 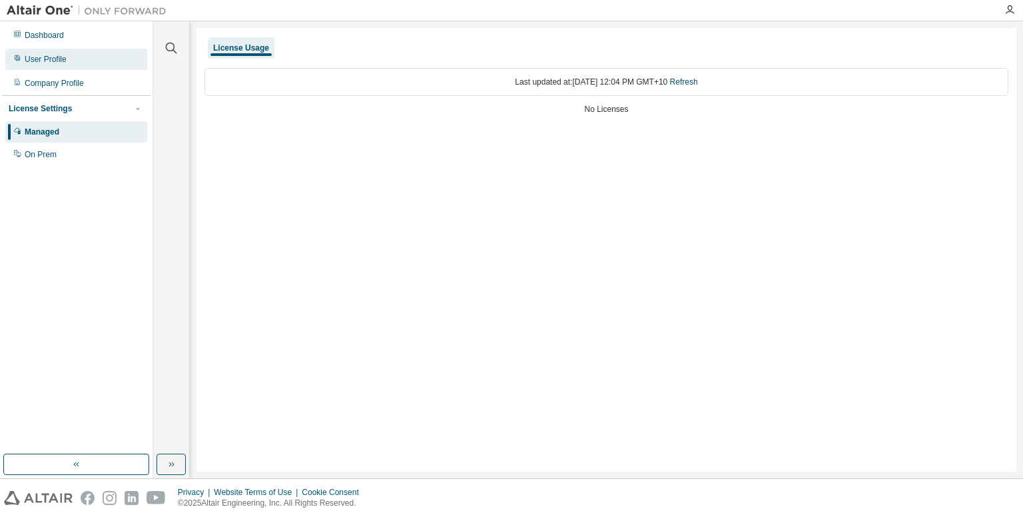 I want to click on div: On Prem, so click(x=41, y=155).